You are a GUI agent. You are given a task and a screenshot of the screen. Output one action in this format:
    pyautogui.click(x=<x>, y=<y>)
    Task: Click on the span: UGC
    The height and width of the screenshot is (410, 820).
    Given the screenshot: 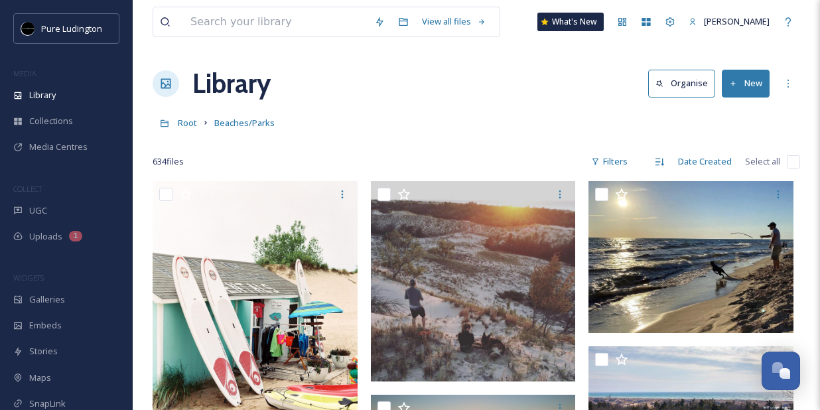 What is the action you would take?
    pyautogui.click(x=38, y=210)
    